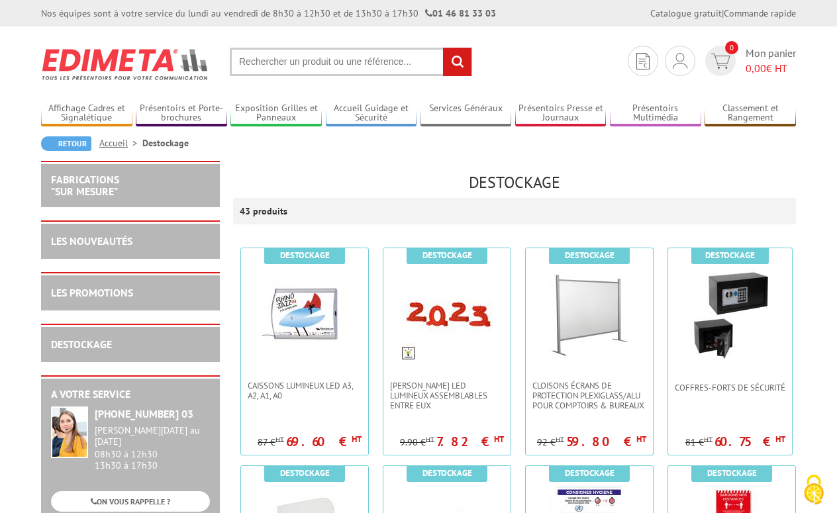 This screenshot has height=513, width=837. Describe the element at coordinates (305, 315) in the screenshot. I see `img: Caissons lumineux LED A3, A2, A1, A0` at that location.